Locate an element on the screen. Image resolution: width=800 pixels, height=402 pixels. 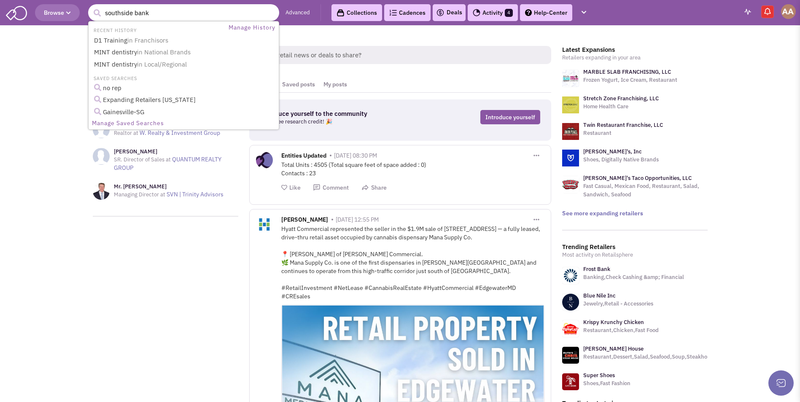
span: in Franchisors is located at coordinates (148, 40).